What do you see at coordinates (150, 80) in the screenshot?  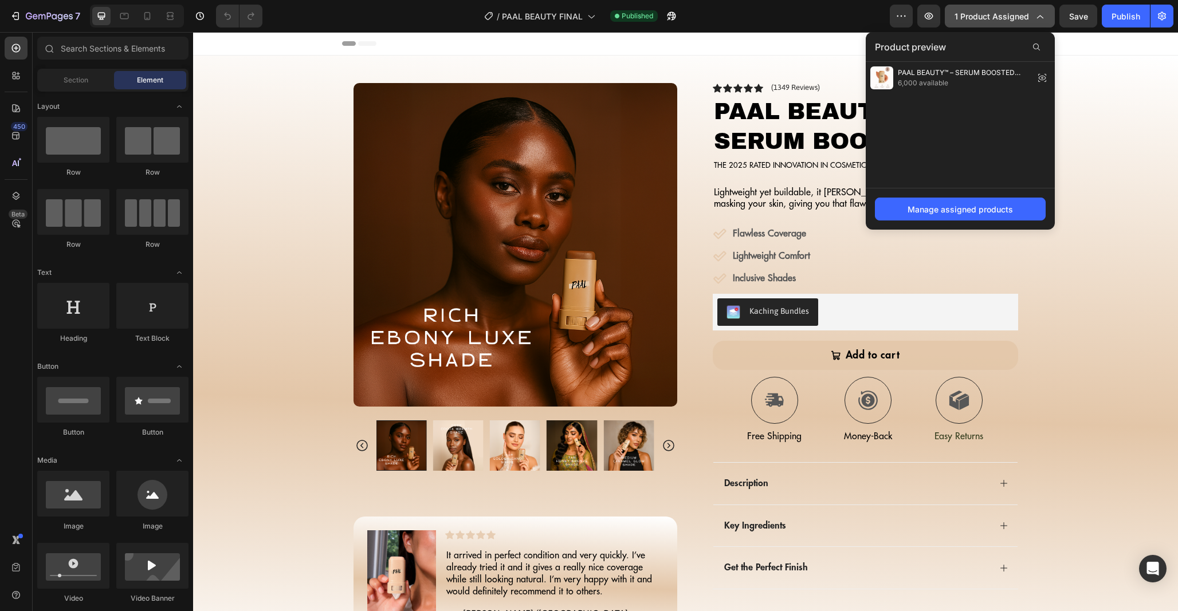 I see `span: Element` at bounding box center [150, 80].